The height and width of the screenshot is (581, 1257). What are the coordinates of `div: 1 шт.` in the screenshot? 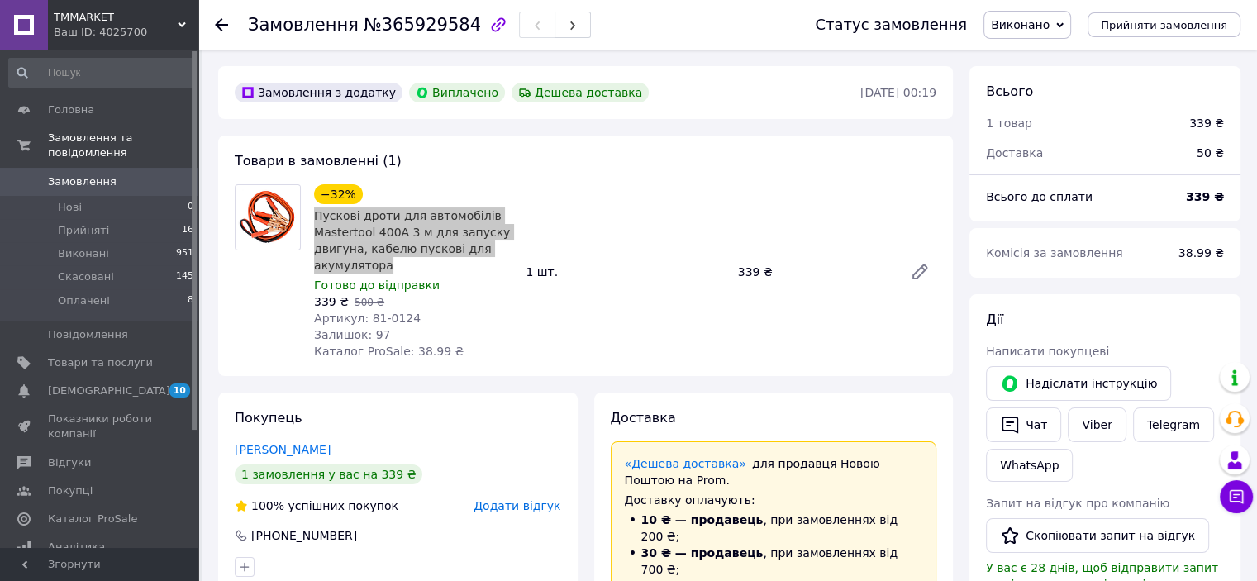 It's located at (625, 272).